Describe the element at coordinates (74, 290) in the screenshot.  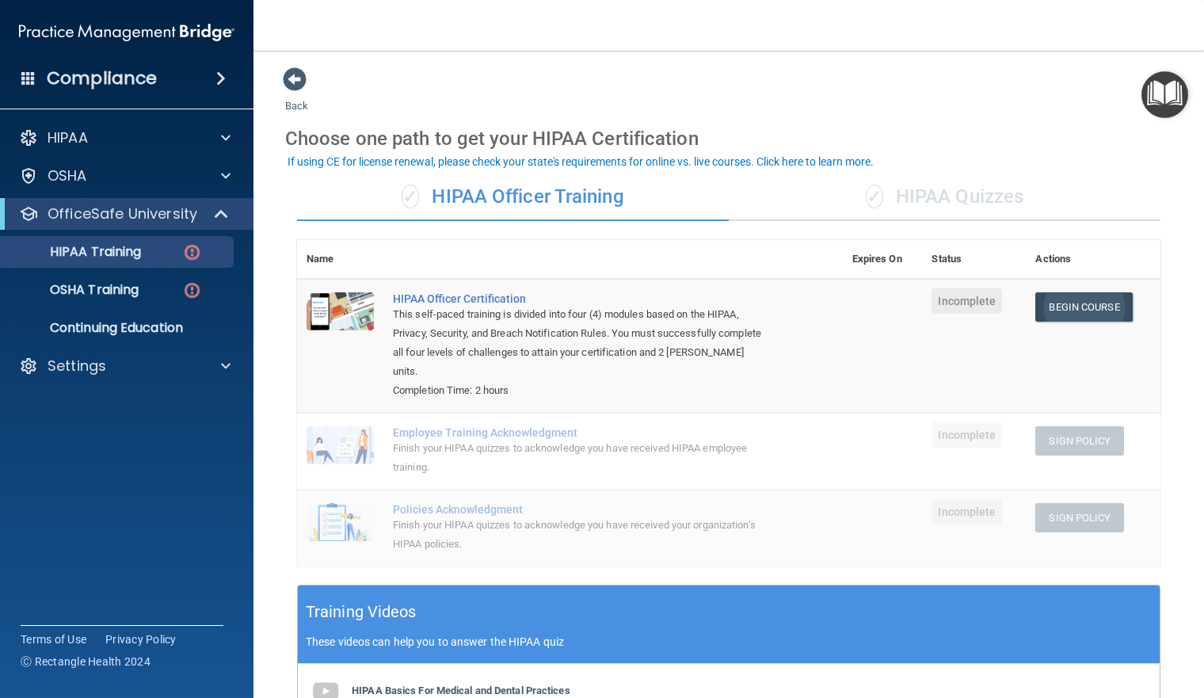
I see `p: OSHA Training` at that location.